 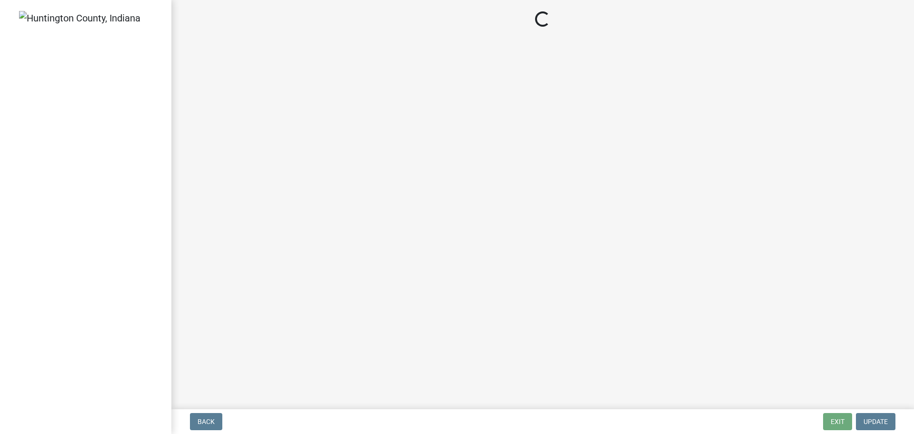 What do you see at coordinates (80, 18) in the screenshot?
I see `img: Huntington County, Indiana` at bounding box center [80, 18].